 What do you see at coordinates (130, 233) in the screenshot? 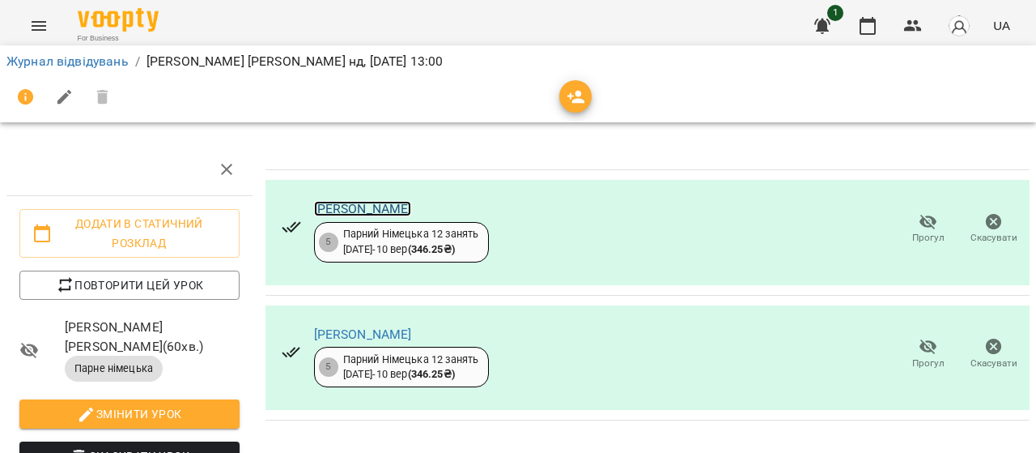
I see `span: Додати в статичний розклад` at bounding box center [130, 233].